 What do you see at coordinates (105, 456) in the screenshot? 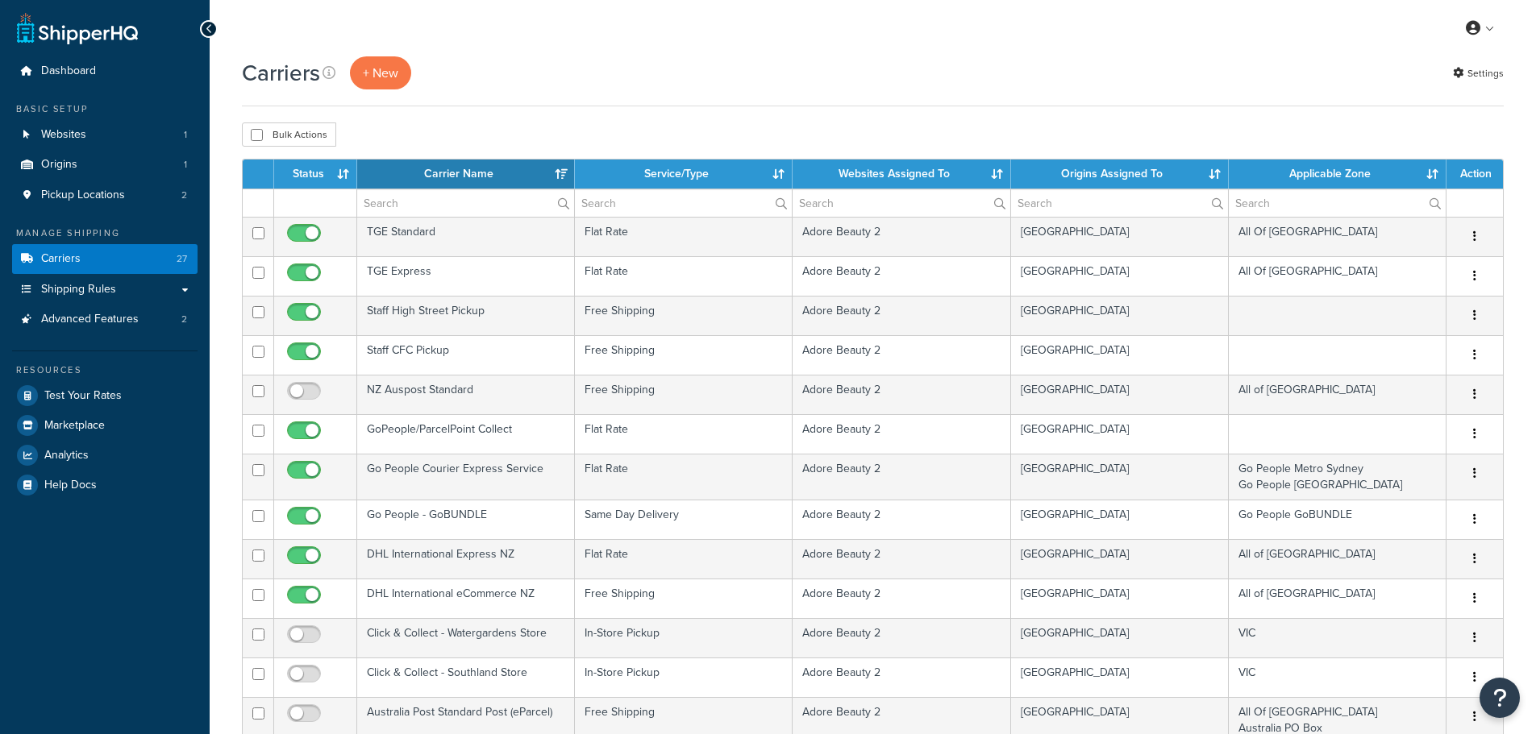
I see `li: Analytics` at bounding box center [105, 456].